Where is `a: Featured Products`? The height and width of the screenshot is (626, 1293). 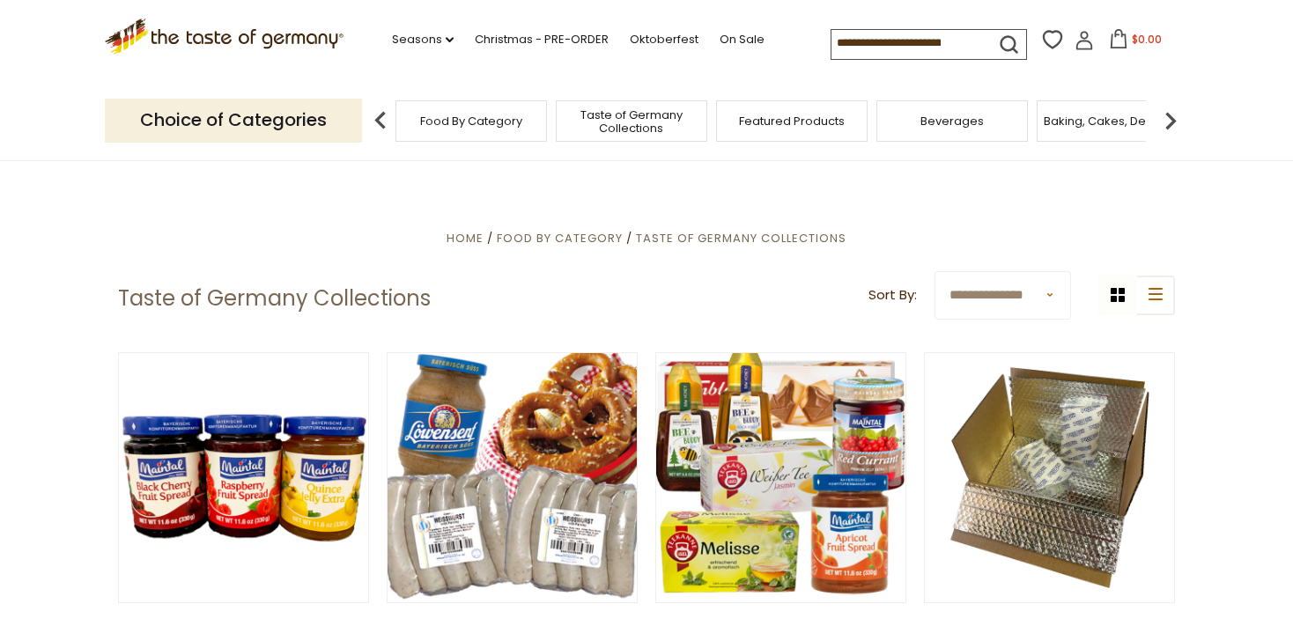
a: Featured Products is located at coordinates (792, 121).